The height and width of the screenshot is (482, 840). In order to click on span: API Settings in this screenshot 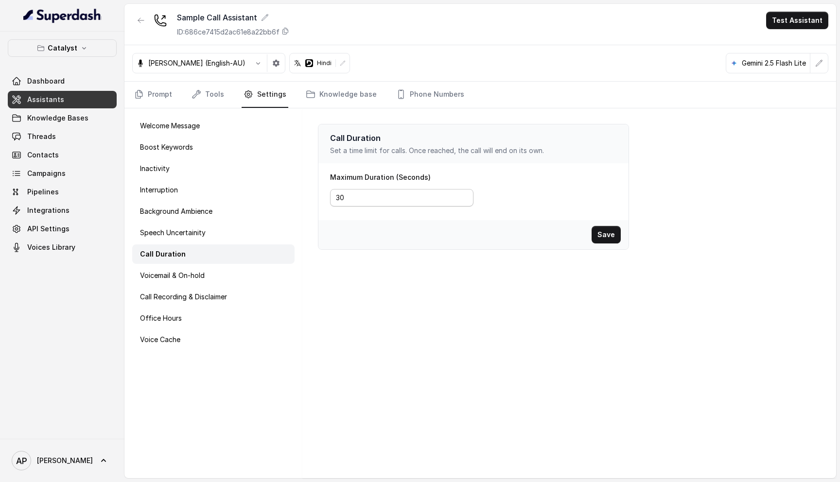, I will do `click(48, 229)`.